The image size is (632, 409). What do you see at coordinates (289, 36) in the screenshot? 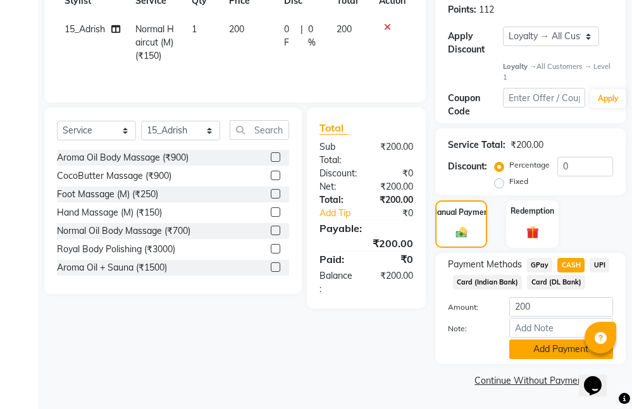
I see `span: 0 F` at bounding box center [289, 36].